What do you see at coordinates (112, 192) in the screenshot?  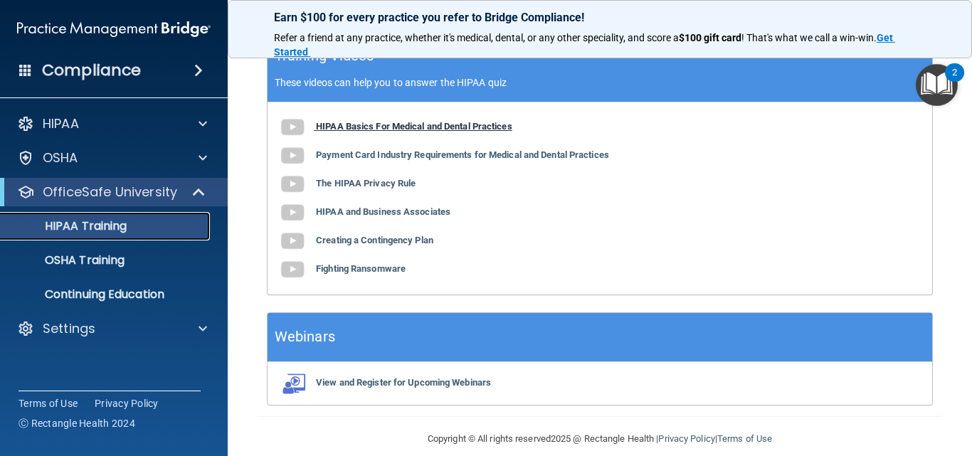 I see `a: OfficeSafe University` at bounding box center [112, 192].